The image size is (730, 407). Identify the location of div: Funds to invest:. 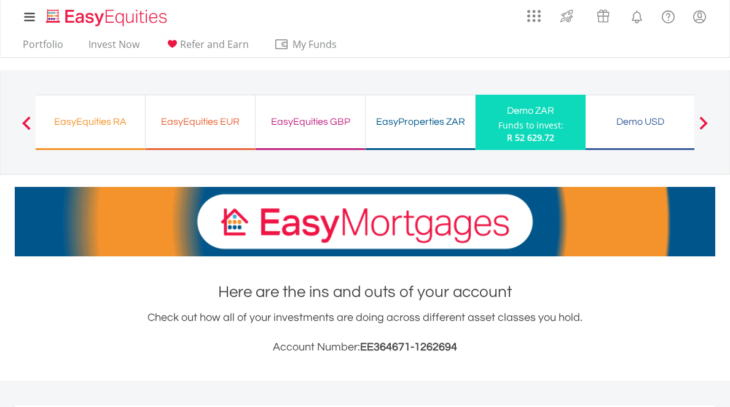
(531, 125).